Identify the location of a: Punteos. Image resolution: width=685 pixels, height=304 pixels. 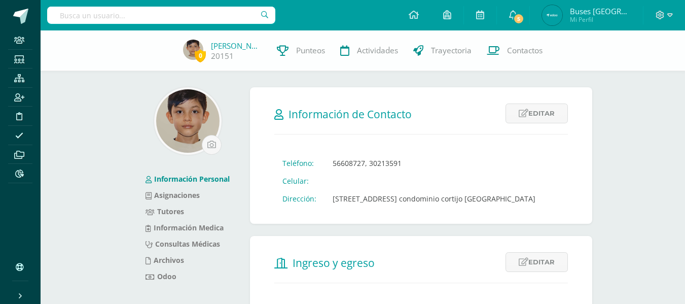
(301, 51).